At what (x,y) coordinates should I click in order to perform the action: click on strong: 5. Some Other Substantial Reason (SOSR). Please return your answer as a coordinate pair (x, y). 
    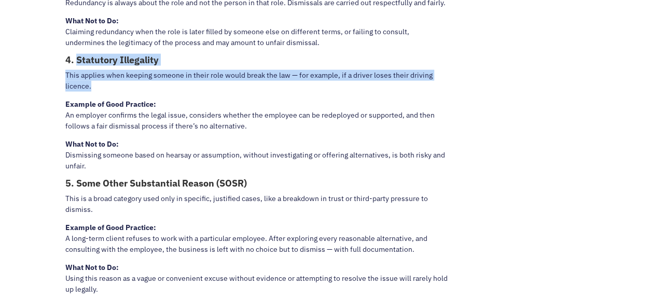
    Looking at the image, I should click on (156, 183).